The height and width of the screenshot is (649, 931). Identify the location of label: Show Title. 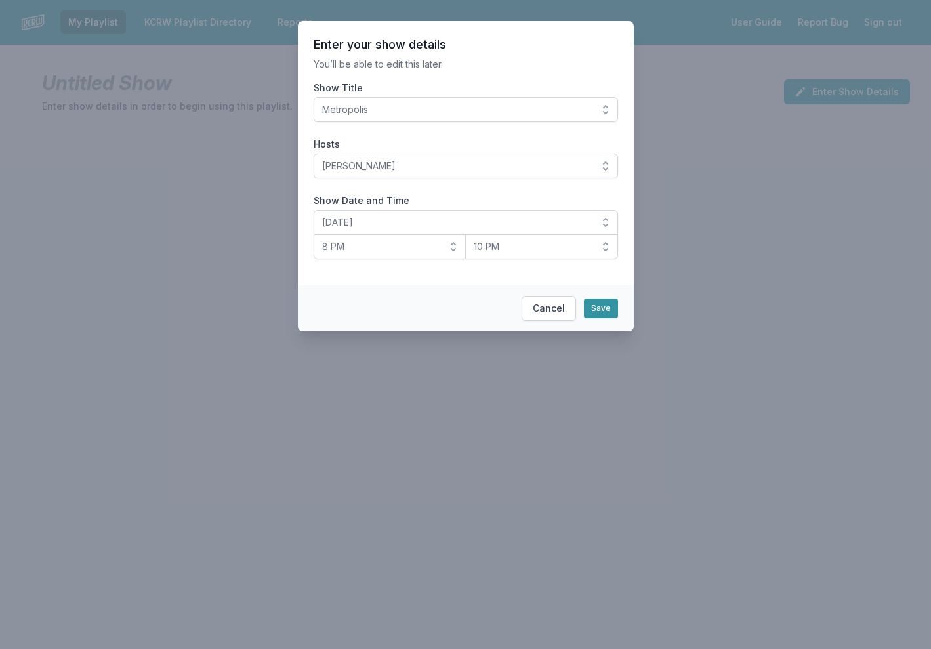
(466, 88).